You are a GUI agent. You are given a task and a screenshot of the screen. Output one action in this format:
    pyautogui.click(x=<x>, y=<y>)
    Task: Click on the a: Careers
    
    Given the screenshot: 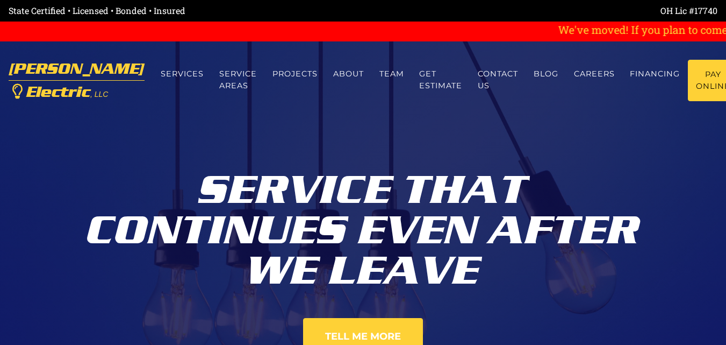 What is the action you would take?
    pyautogui.click(x=594, y=74)
    